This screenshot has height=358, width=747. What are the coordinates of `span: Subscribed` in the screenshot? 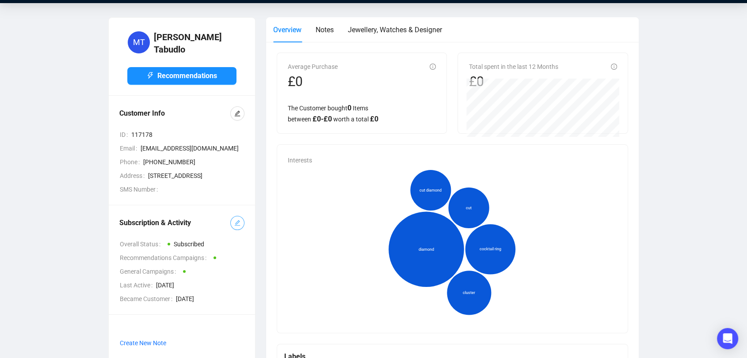 It's located at (189, 244).